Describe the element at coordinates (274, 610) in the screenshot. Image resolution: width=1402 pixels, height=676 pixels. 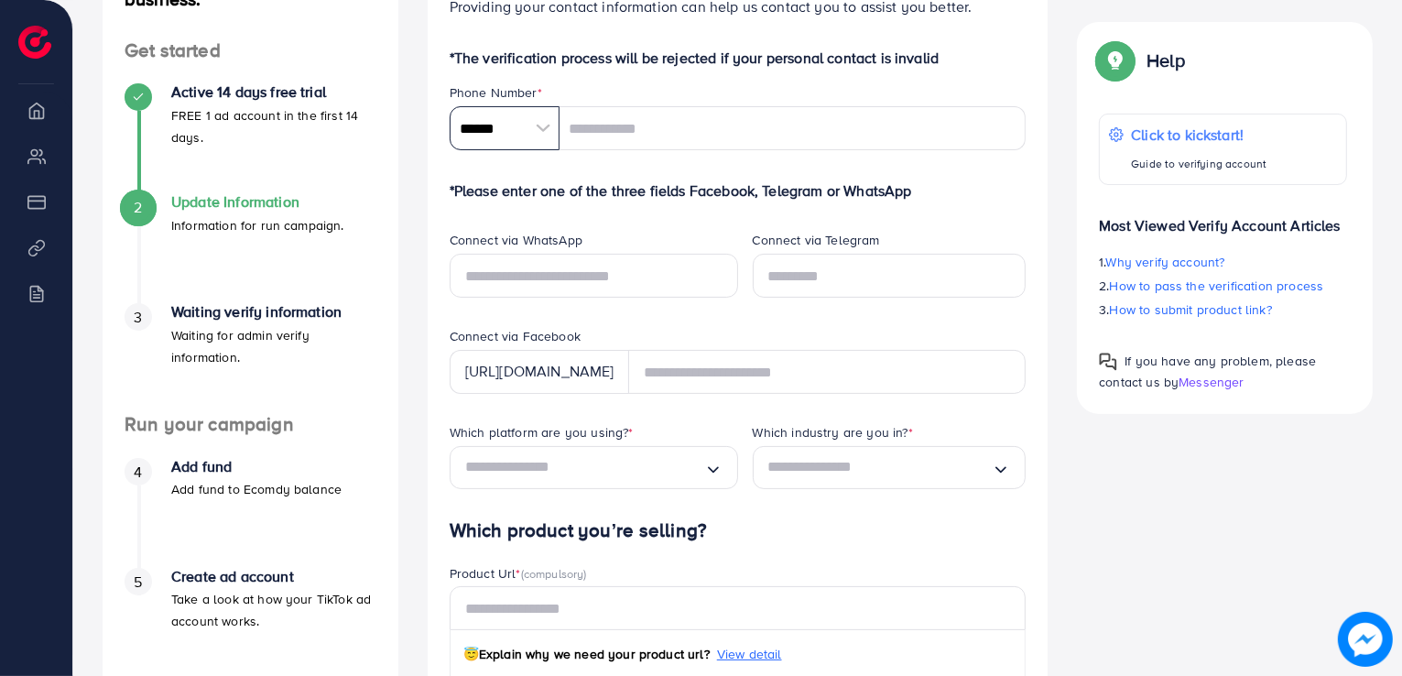
I see `p: Take a look at how your TikTok ad account works.` at that location.